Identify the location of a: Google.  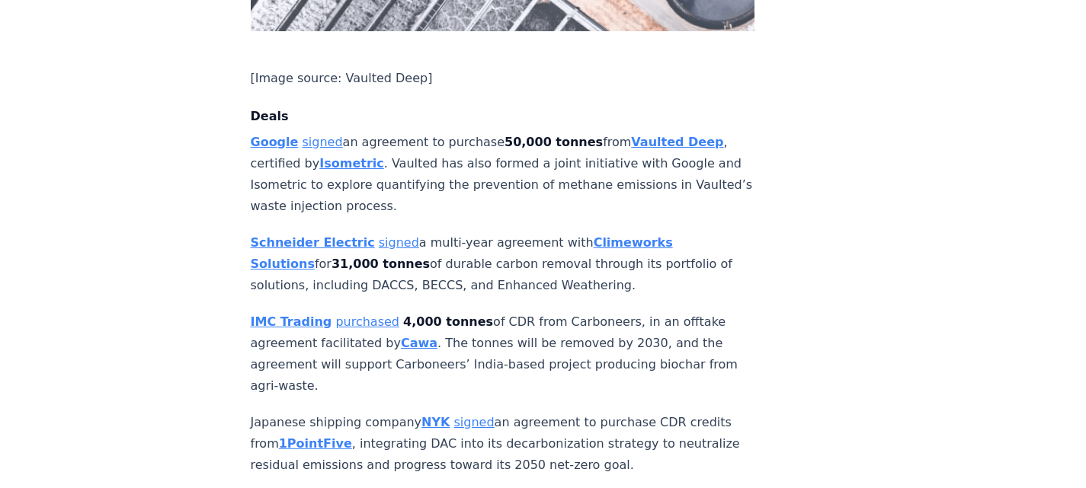
(274, 142).